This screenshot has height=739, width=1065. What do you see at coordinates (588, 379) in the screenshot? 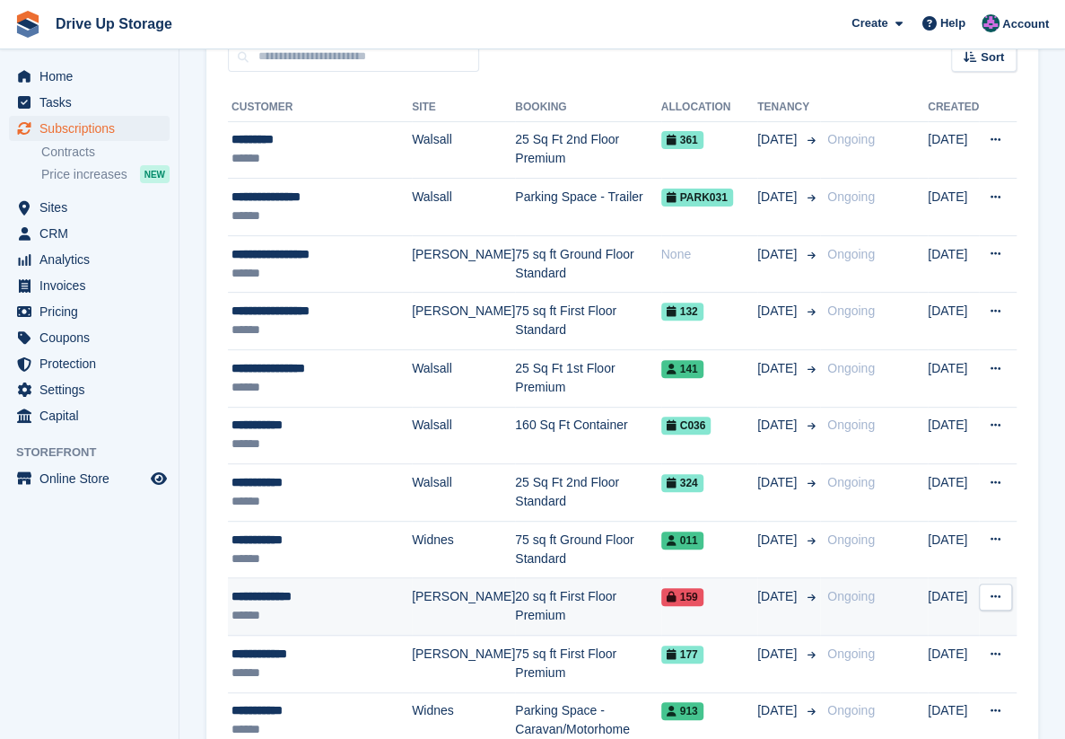
I see `td: 25 Sq Ft 1st Floor Premium` at bounding box center [588, 379].